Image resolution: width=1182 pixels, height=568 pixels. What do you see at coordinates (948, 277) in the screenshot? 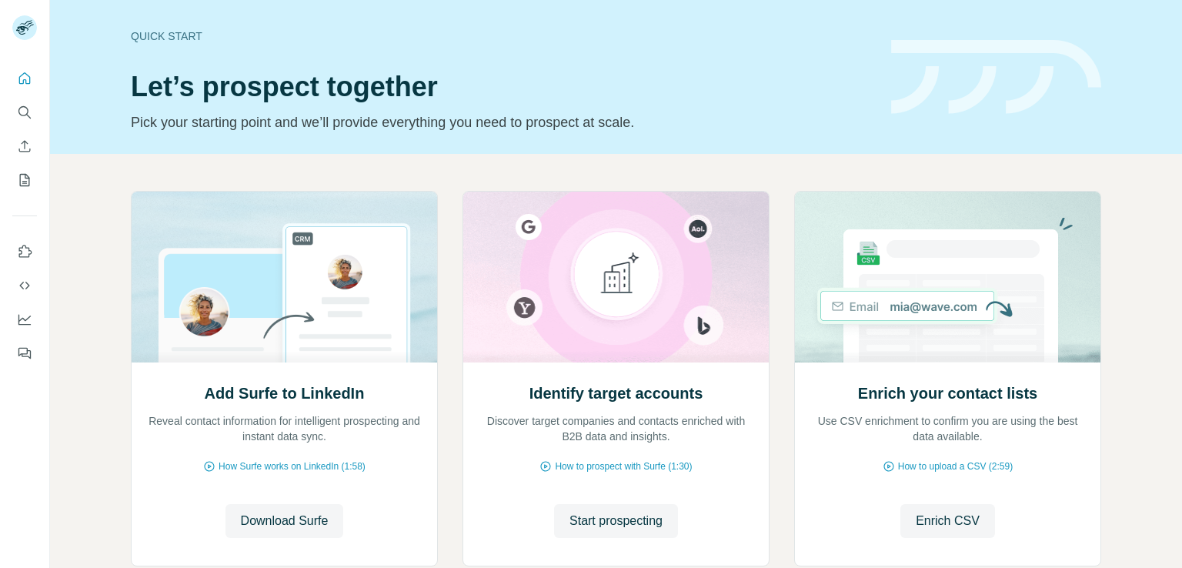
I see `img: Enrich your contact lists` at bounding box center [948, 277].